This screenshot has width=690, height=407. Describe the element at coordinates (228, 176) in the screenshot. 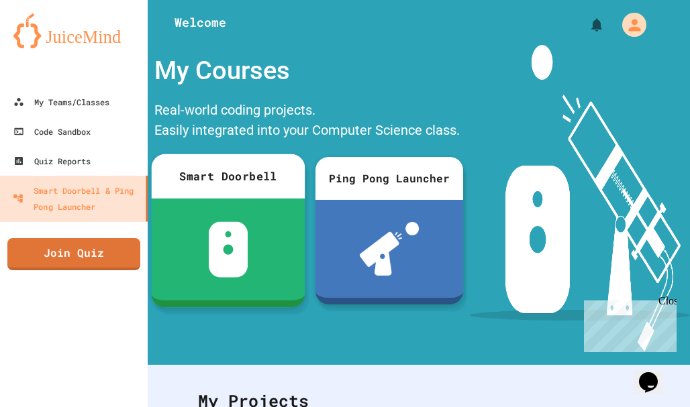

I see `div: Smart Doorbell` at that location.